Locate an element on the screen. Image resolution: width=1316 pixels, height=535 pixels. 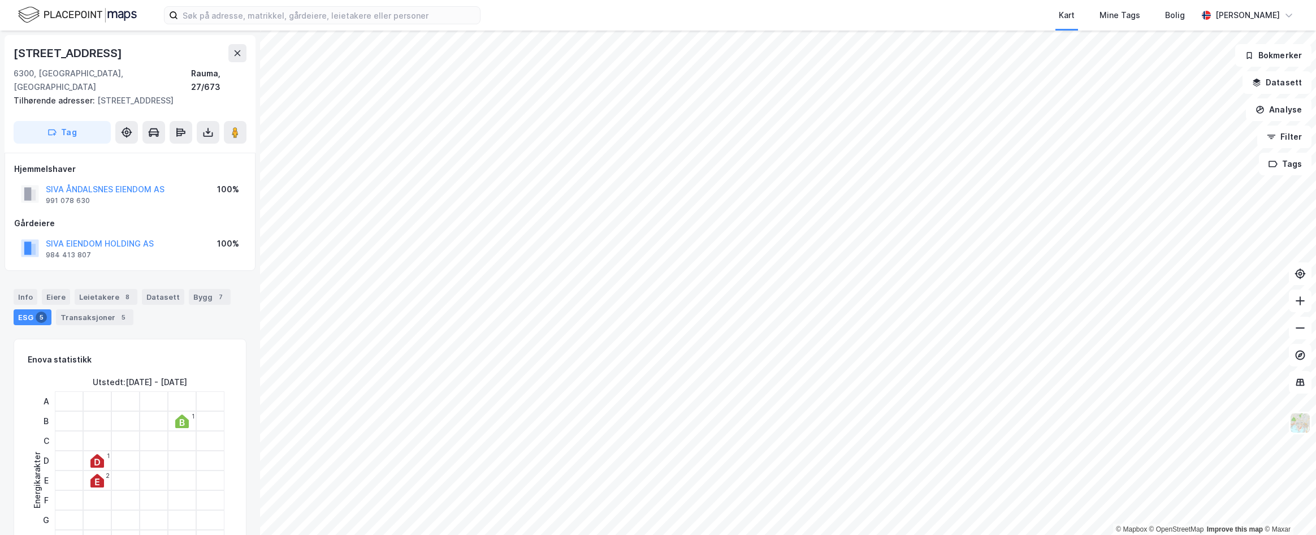
div: Kart is located at coordinates (1067, 15).